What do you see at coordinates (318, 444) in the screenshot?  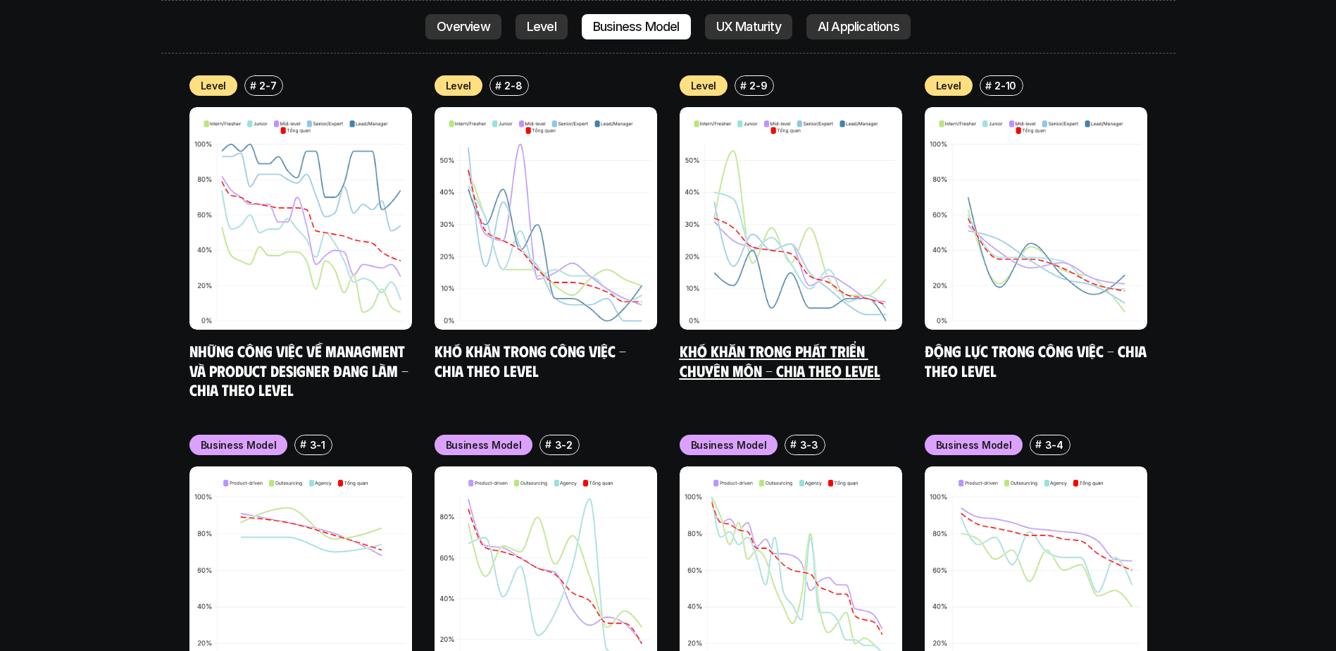 I see `p: 3-1` at bounding box center [318, 444].